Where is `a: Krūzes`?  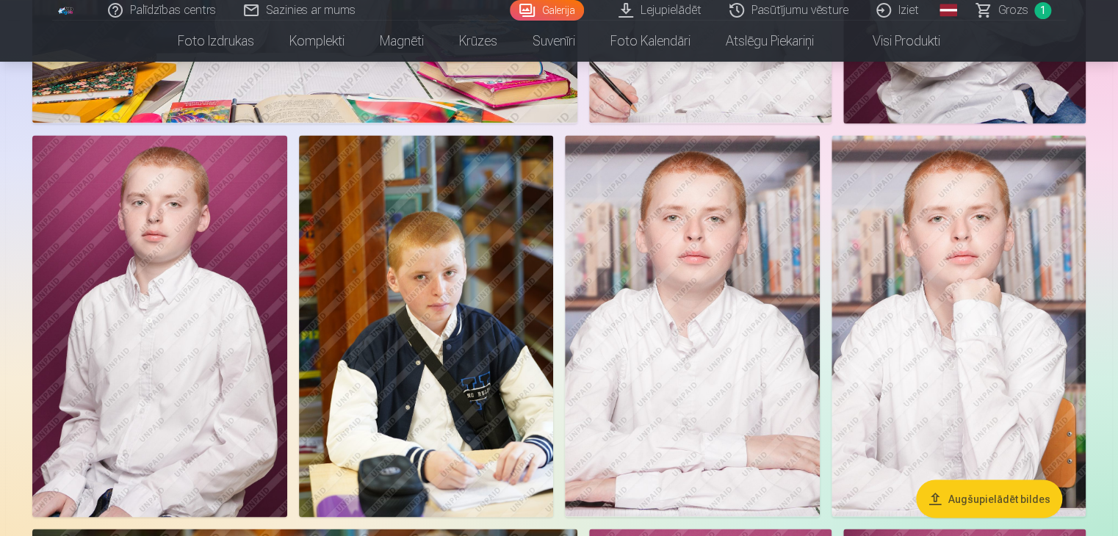
a: Krūzes is located at coordinates (478, 41).